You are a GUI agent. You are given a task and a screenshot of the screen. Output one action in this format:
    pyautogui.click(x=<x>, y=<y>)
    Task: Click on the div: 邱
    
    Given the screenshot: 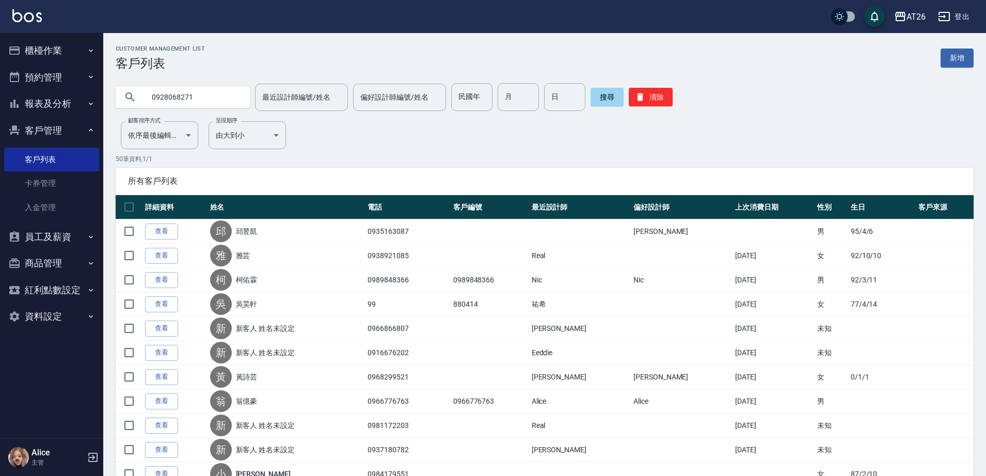 What is the action you would take?
    pyautogui.click(x=221, y=231)
    